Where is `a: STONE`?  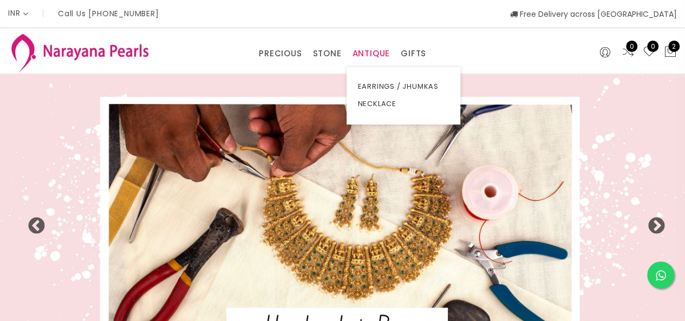 a: STONE is located at coordinates (326, 54).